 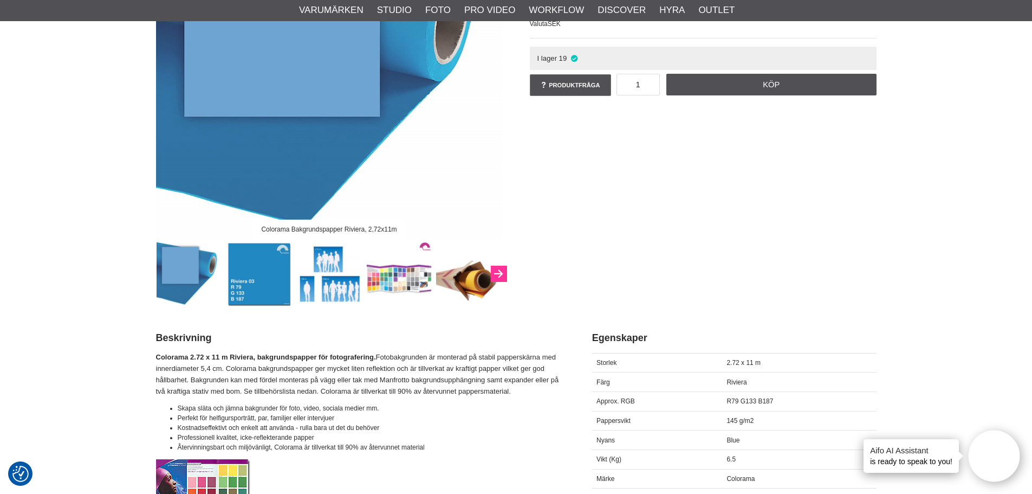 What do you see at coordinates (371, 428) in the screenshot?
I see `li: Kostnadseffektivt och enkelt att använda - rulla bara ut det du behöver` at bounding box center [371, 428].